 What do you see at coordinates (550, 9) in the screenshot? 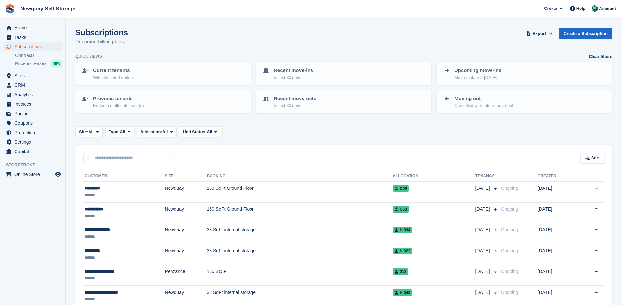
I see `span: Create` at bounding box center [550, 9].